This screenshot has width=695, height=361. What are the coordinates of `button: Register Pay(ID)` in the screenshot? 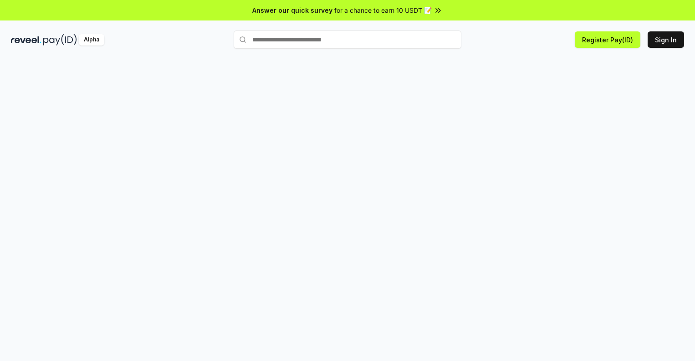 It's located at (607, 40).